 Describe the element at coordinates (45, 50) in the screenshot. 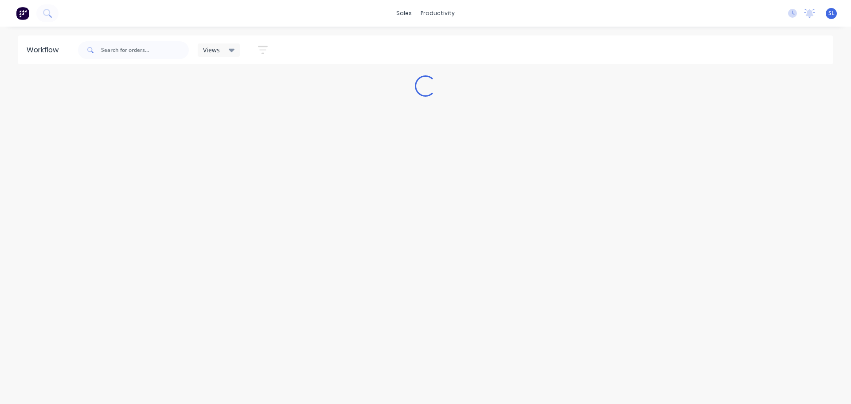

I see `div: Workflow` at that location.